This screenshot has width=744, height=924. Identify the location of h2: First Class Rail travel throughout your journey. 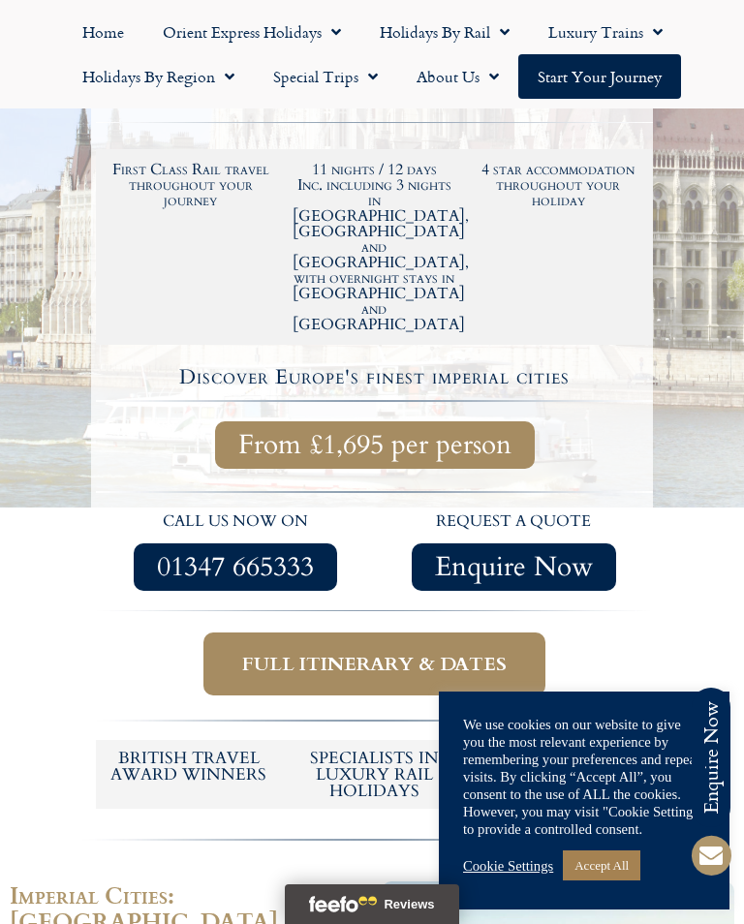
(191, 185).